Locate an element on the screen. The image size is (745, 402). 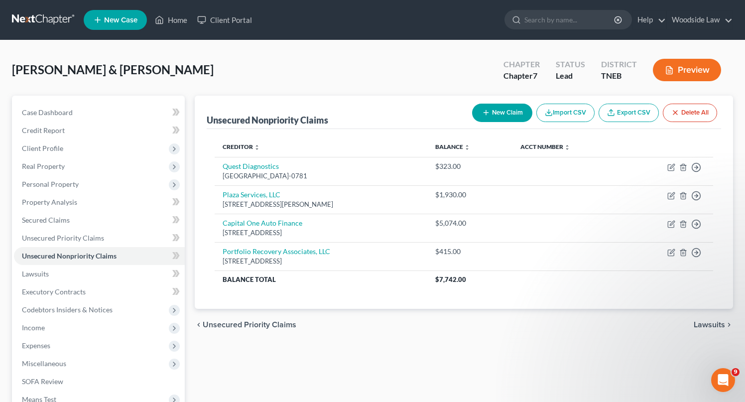
div: Status is located at coordinates (570, 64).